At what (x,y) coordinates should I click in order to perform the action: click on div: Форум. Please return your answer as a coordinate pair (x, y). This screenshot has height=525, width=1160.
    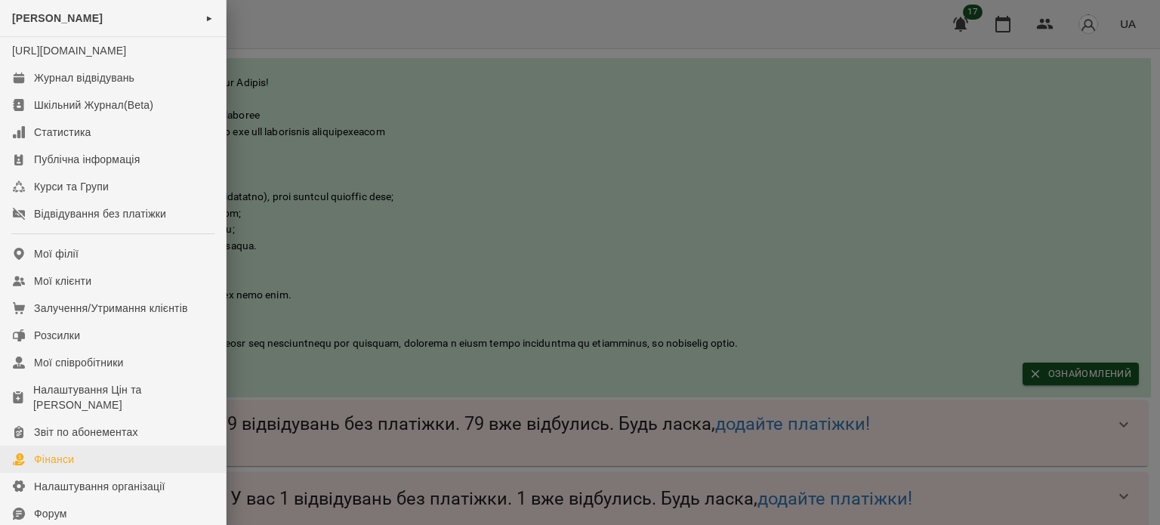
    Looking at the image, I should click on (51, 513).